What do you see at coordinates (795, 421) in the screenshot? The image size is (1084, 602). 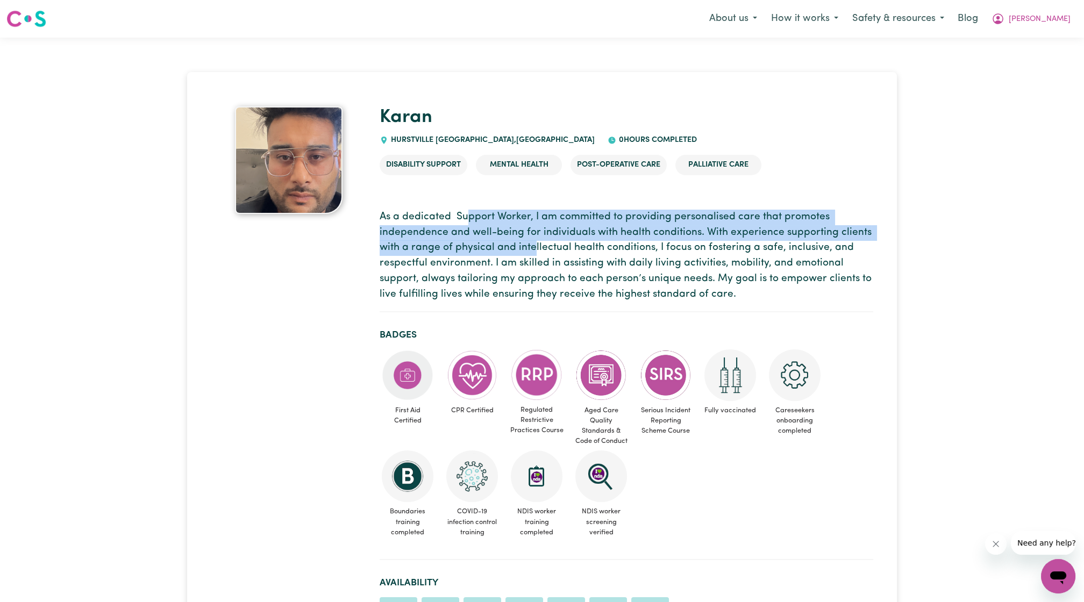 I see `span: Careseekers onboarding completed` at bounding box center [795, 421].